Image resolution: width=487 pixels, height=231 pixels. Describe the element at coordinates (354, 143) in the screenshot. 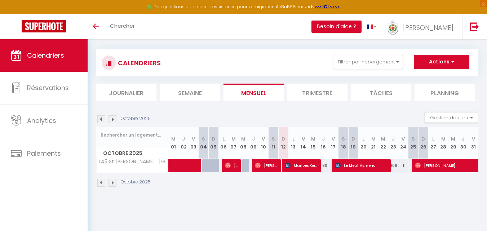

I see `th: 19` at that location.